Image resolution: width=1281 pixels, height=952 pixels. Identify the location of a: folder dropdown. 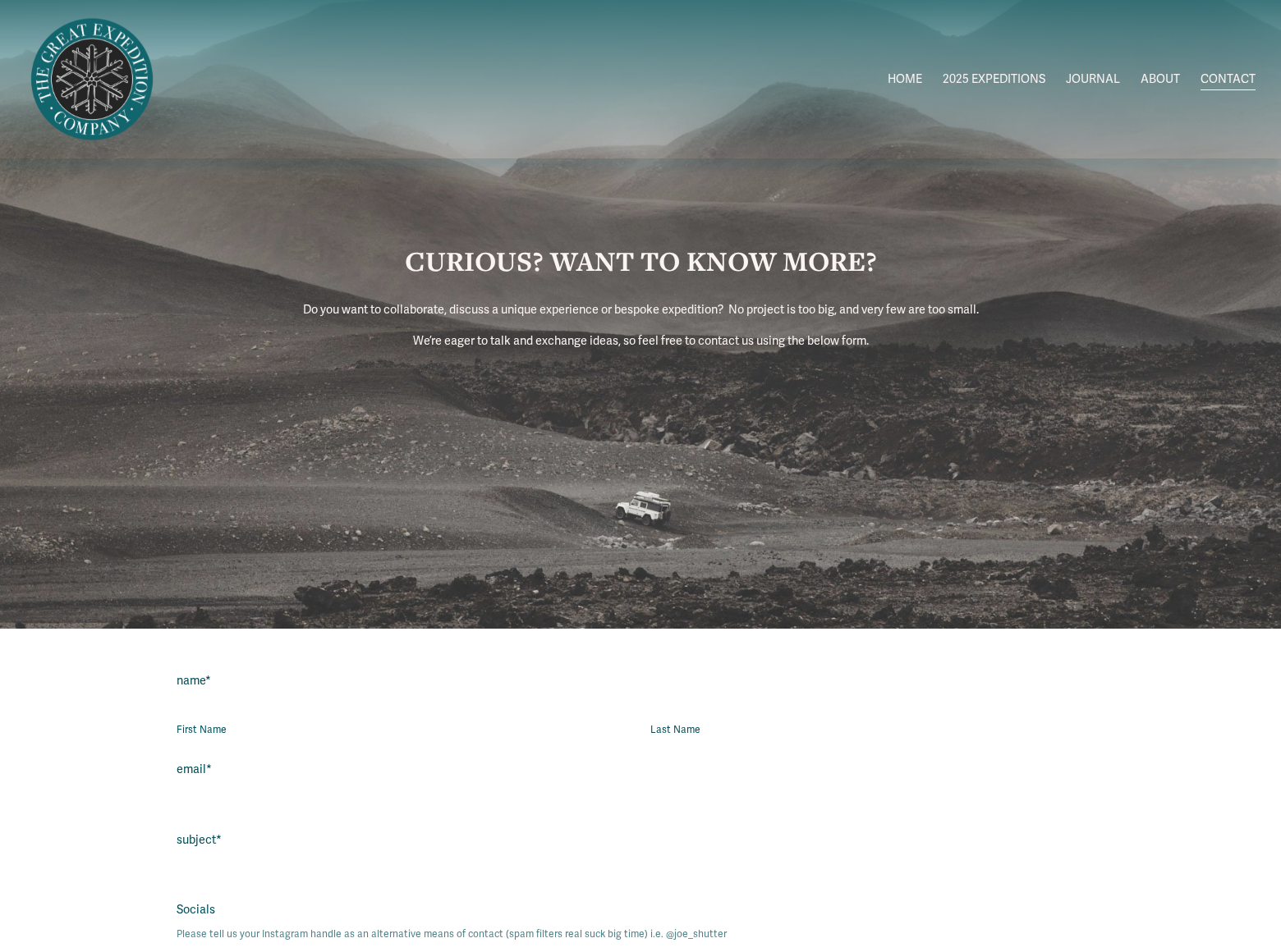
(994, 79).